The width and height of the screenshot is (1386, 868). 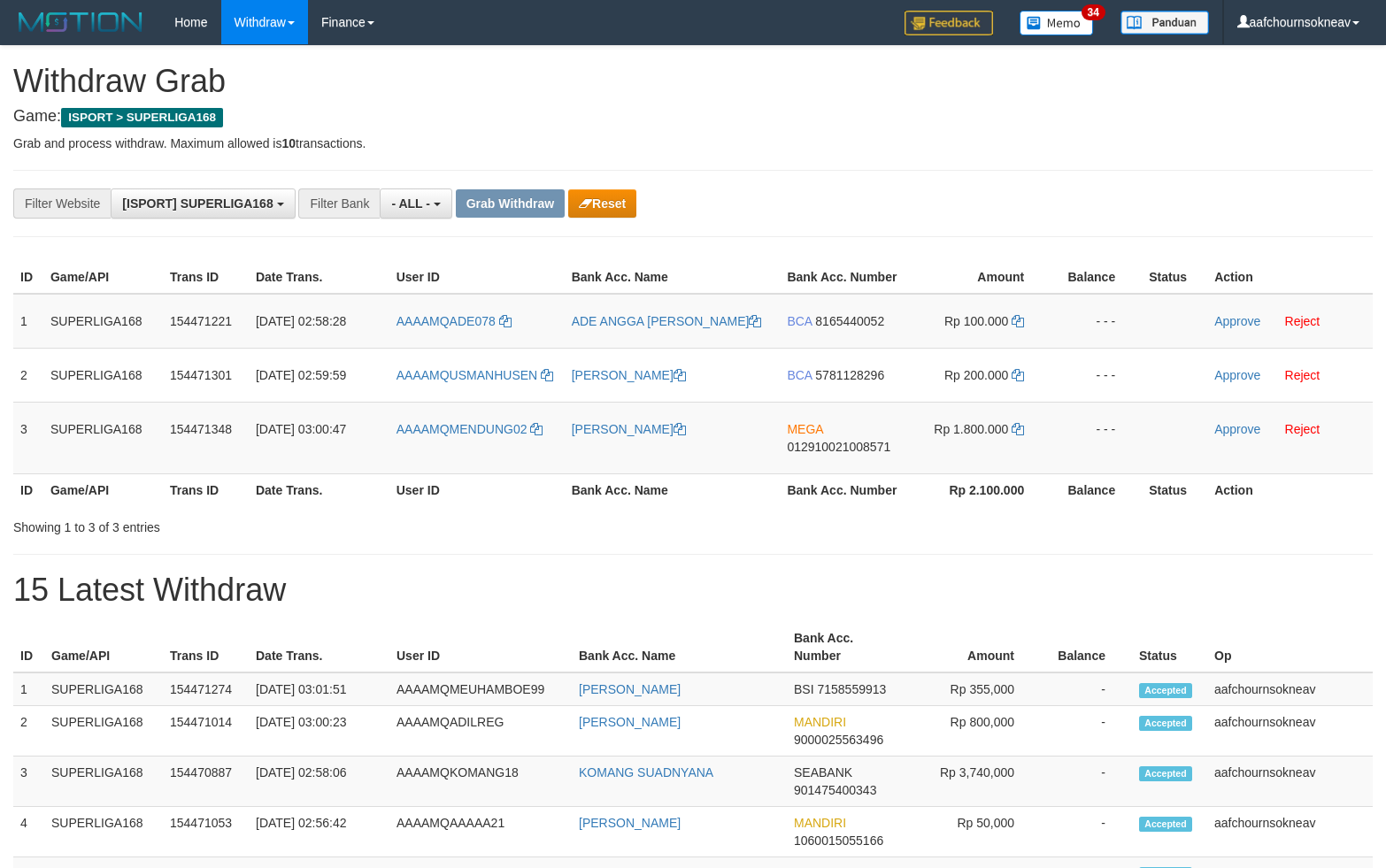 I want to click on span: Copy 5781128296 to clipboard, so click(x=850, y=375).